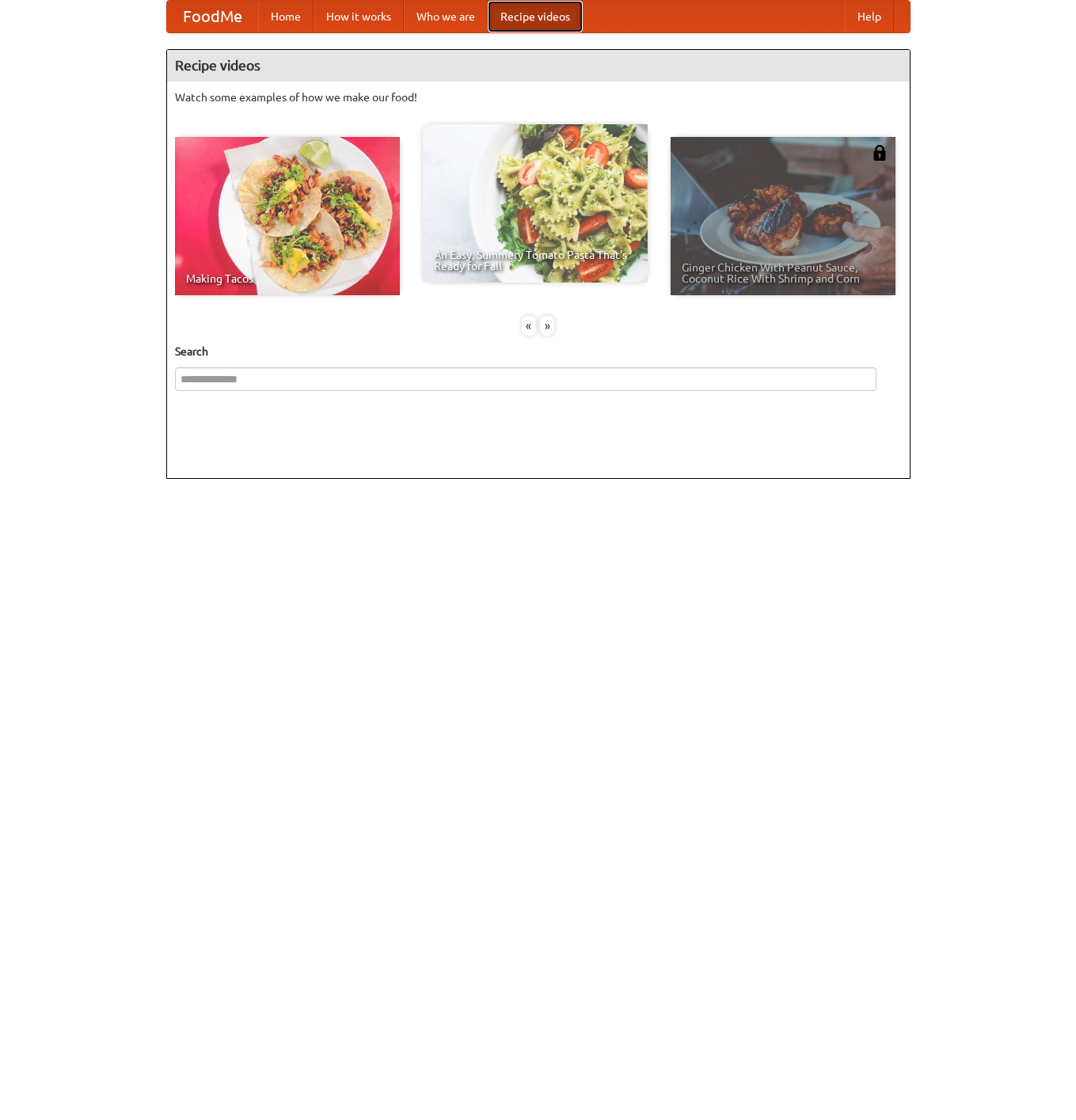 The height and width of the screenshot is (1120, 1076). I want to click on a: Help, so click(869, 17).